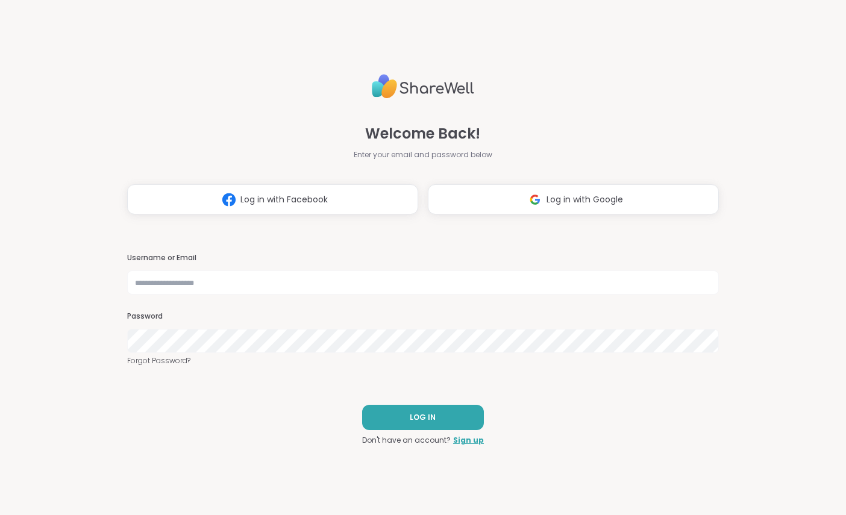 The height and width of the screenshot is (515, 846). I want to click on span: Log in with Facebook, so click(284, 199).